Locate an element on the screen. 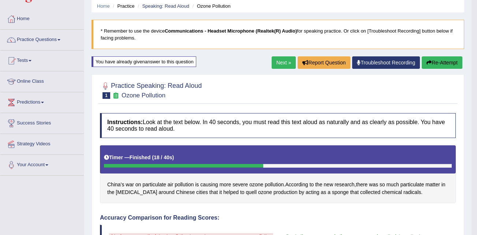 This screenshot has height=235, width=477. button: Re-Attempt is located at coordinates (441, 63).